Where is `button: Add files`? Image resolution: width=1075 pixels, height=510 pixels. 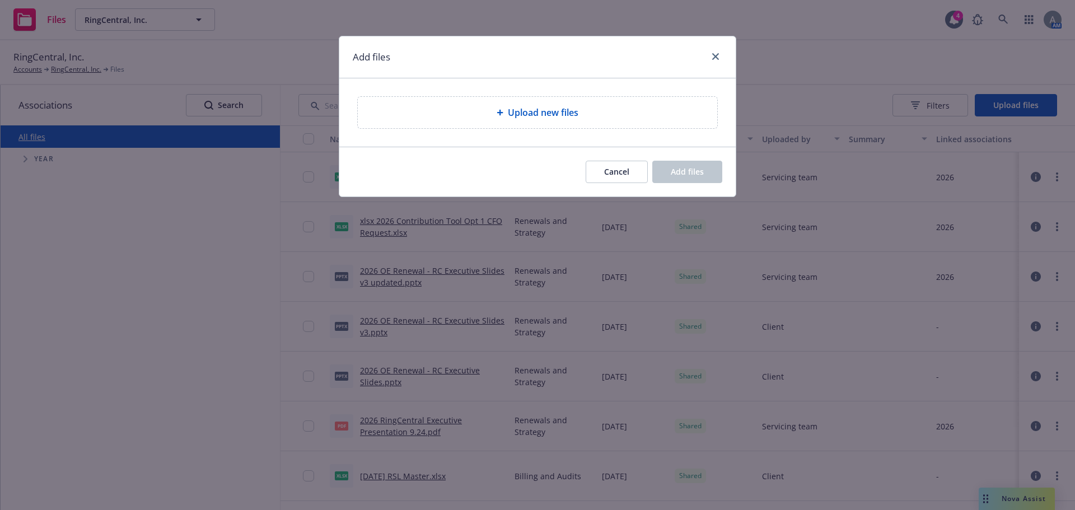
button: Add files is located at coordinates (687, 172).